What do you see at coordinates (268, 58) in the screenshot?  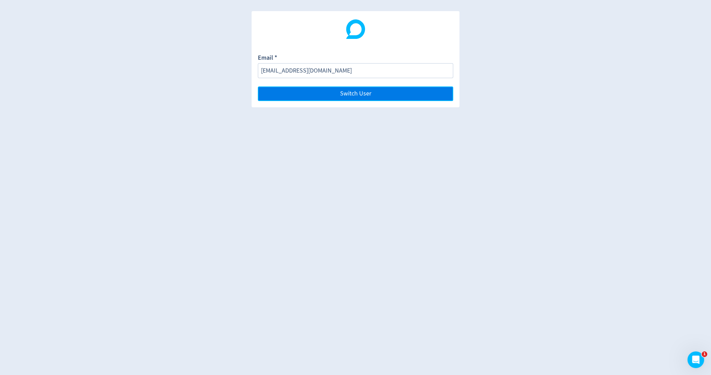 I see `label: Email *` at bounding box center [268, 58].